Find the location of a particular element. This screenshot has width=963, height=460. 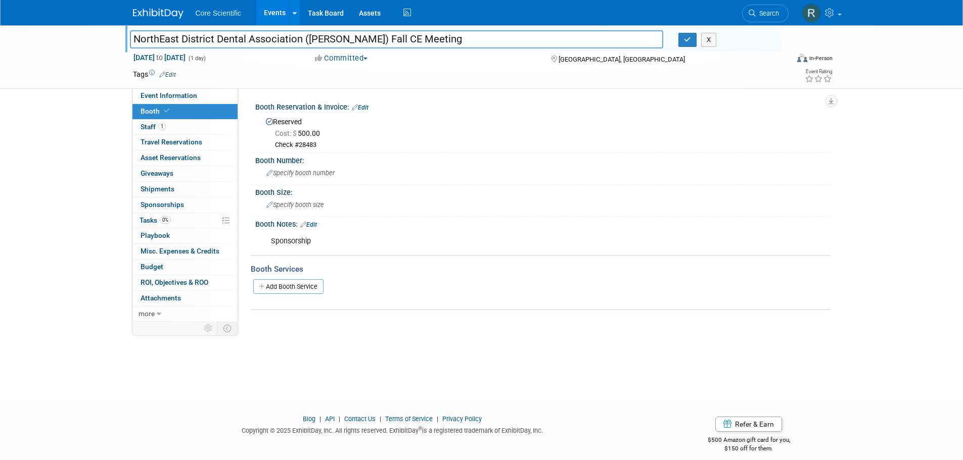

span: Playbook is located at coordinates (155, 235).